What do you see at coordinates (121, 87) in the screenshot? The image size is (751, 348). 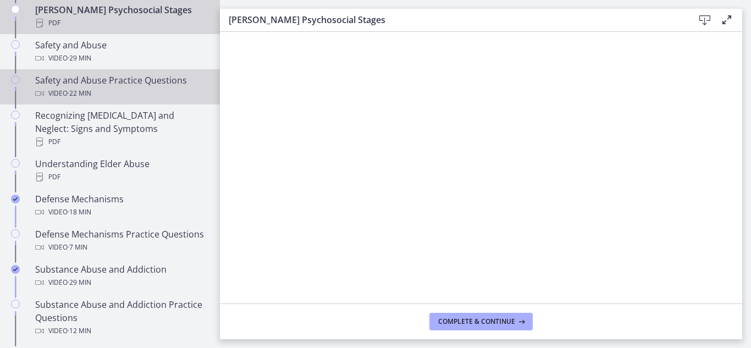 I see `div: Safety and Abuse Practice Questions` at bounding box center [121, 87].